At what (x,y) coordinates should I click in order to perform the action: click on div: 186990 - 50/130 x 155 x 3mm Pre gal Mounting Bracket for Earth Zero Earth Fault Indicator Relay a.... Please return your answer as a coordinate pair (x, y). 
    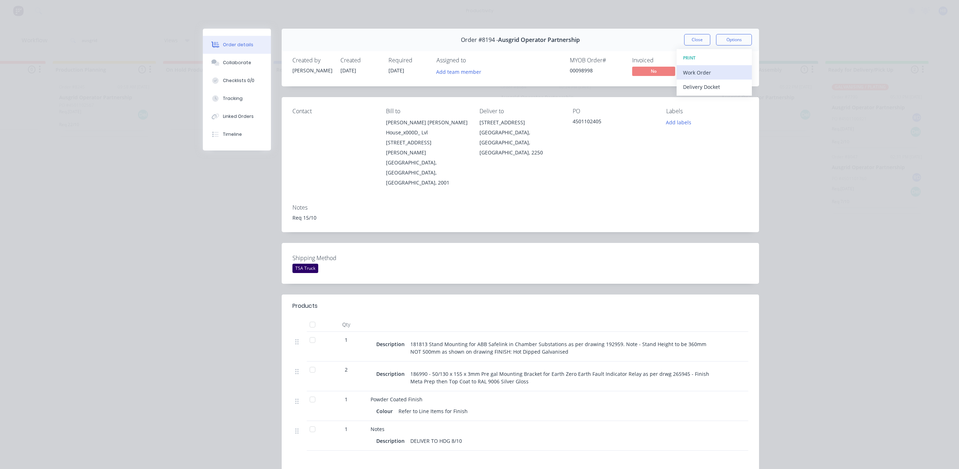
    Looking at the image, I should click on (562, 378).